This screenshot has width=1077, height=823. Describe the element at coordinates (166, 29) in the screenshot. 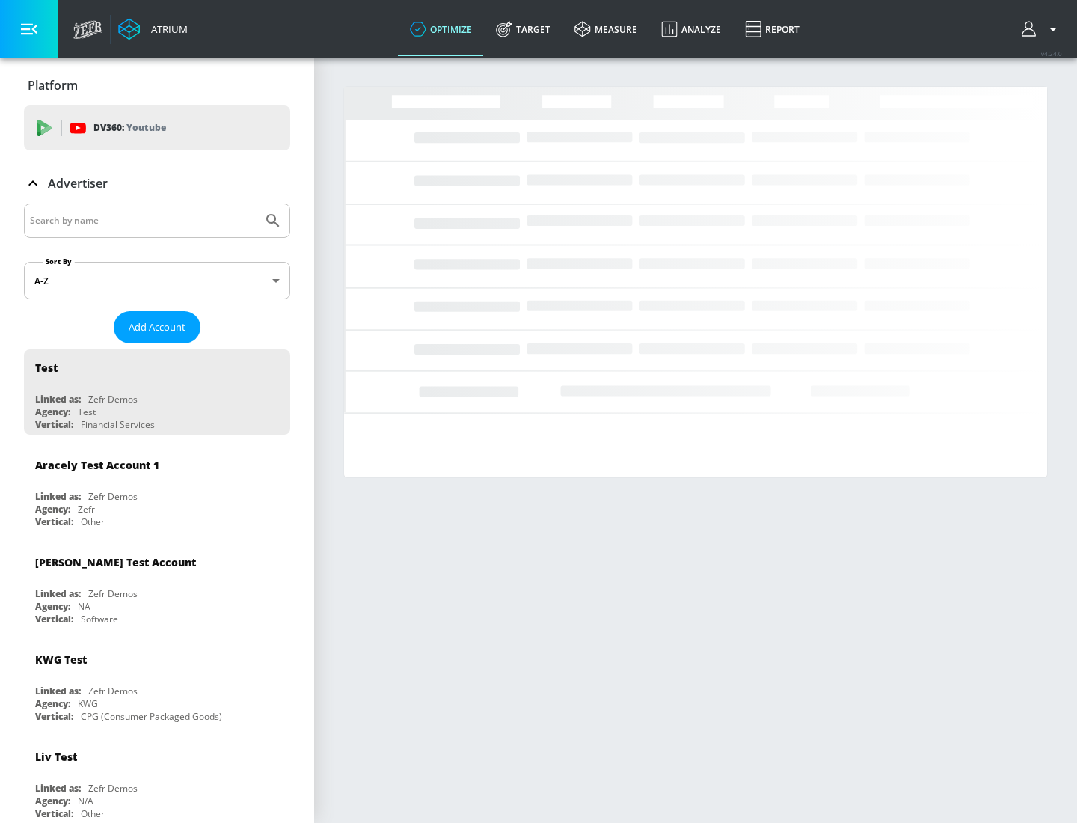

I see `div: Atrium` at that location.